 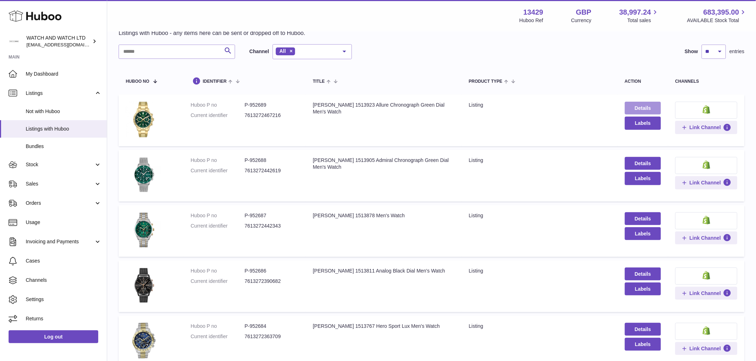 What do you see at coordinates (64, 74) in the screenshot?
I see `span: My Dashboard` at bounding box center [64, 74].